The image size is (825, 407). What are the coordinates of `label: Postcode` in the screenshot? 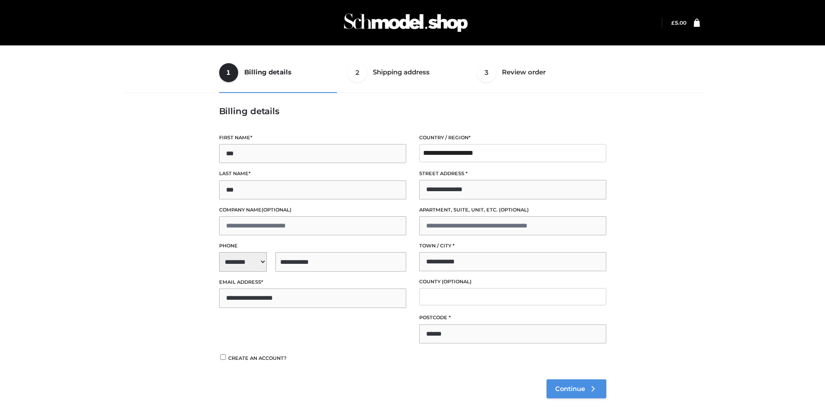 It's located at (513, 318).